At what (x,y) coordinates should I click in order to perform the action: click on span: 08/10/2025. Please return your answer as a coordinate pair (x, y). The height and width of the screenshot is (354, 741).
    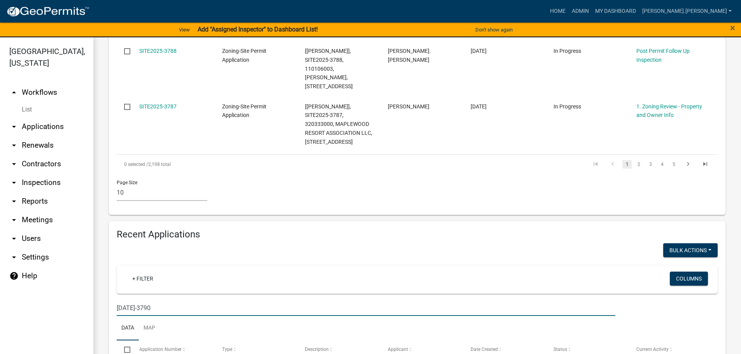
    Looking at the image, I should click on (478, 107).